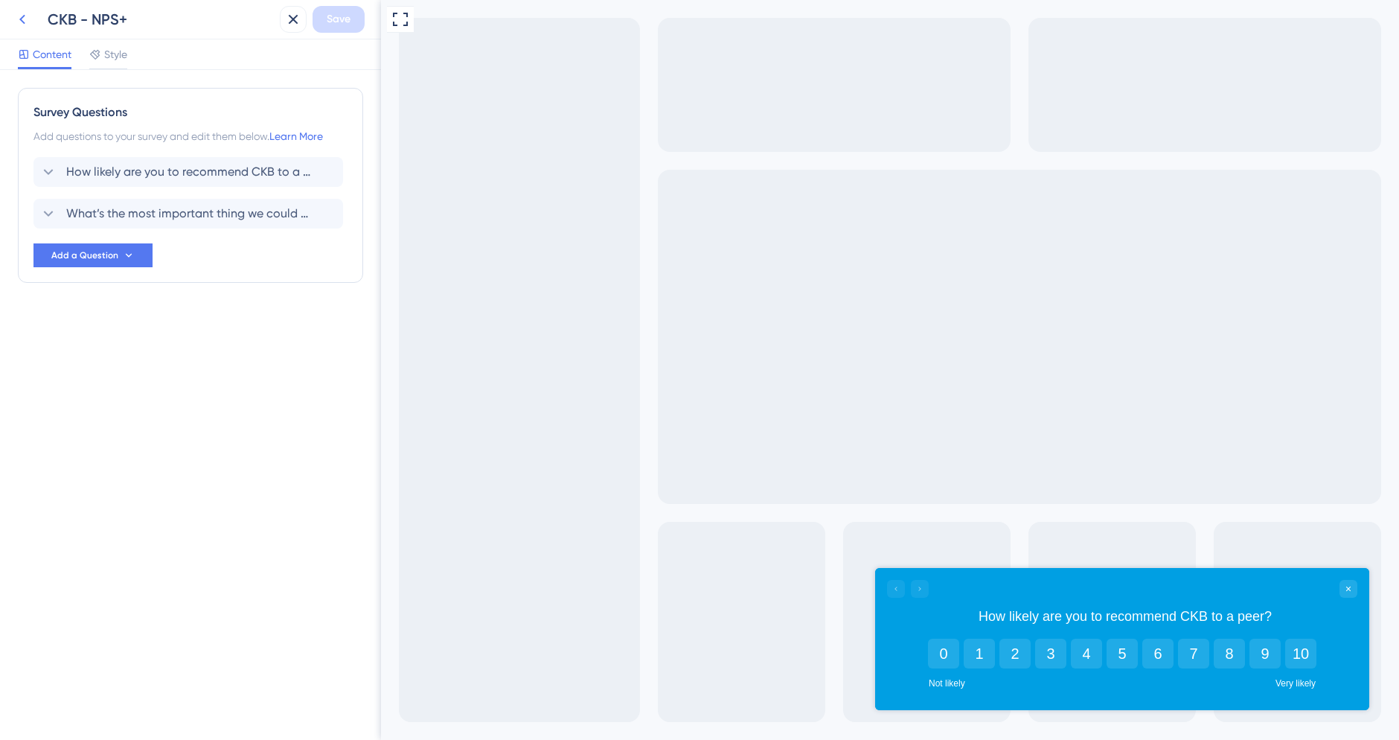 The width and height of the screenshot is (1399, 740). What do you see at coordinates (161, 19) in the screenshot?
I see `div: CKB - NPS+` at bounding box center [161, 19].